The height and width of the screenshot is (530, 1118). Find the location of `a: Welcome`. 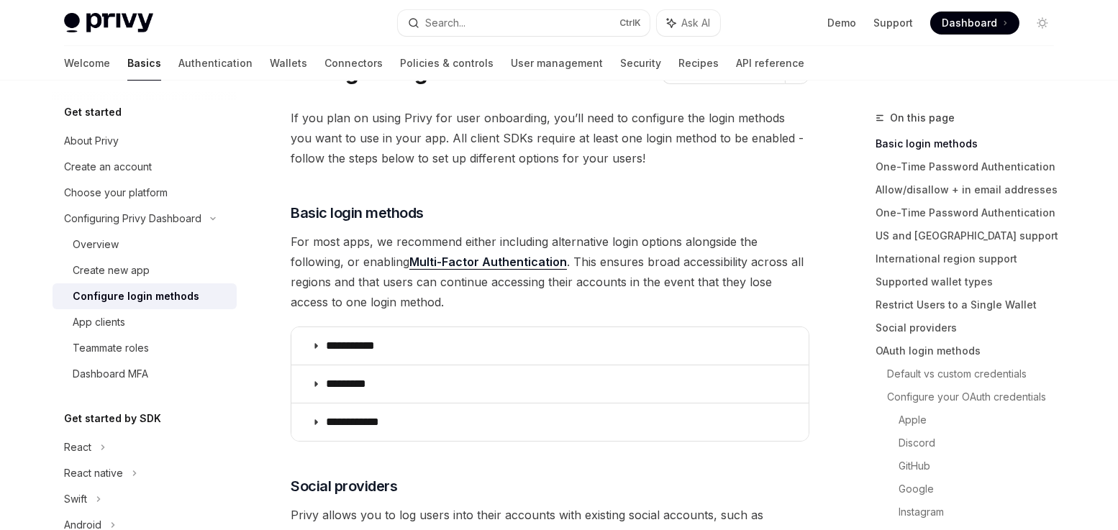

a: Welcome is located at coordinates (87, 63).